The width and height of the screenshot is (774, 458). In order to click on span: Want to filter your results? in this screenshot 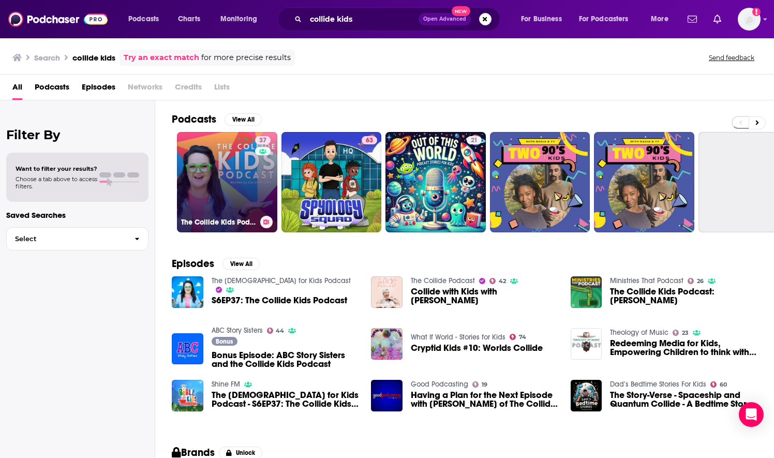, I will do `click(56, 169)`.